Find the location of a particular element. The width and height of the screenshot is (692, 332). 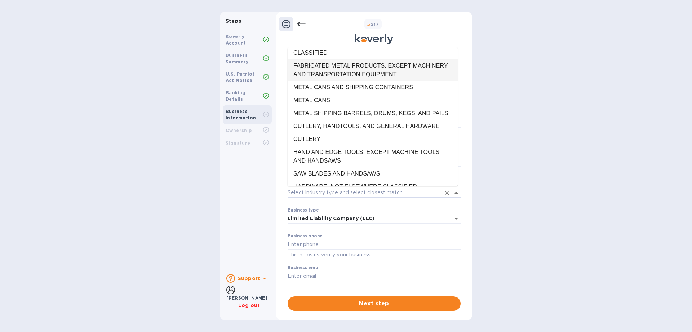

span: Next step is located at coordinates (374, 304).